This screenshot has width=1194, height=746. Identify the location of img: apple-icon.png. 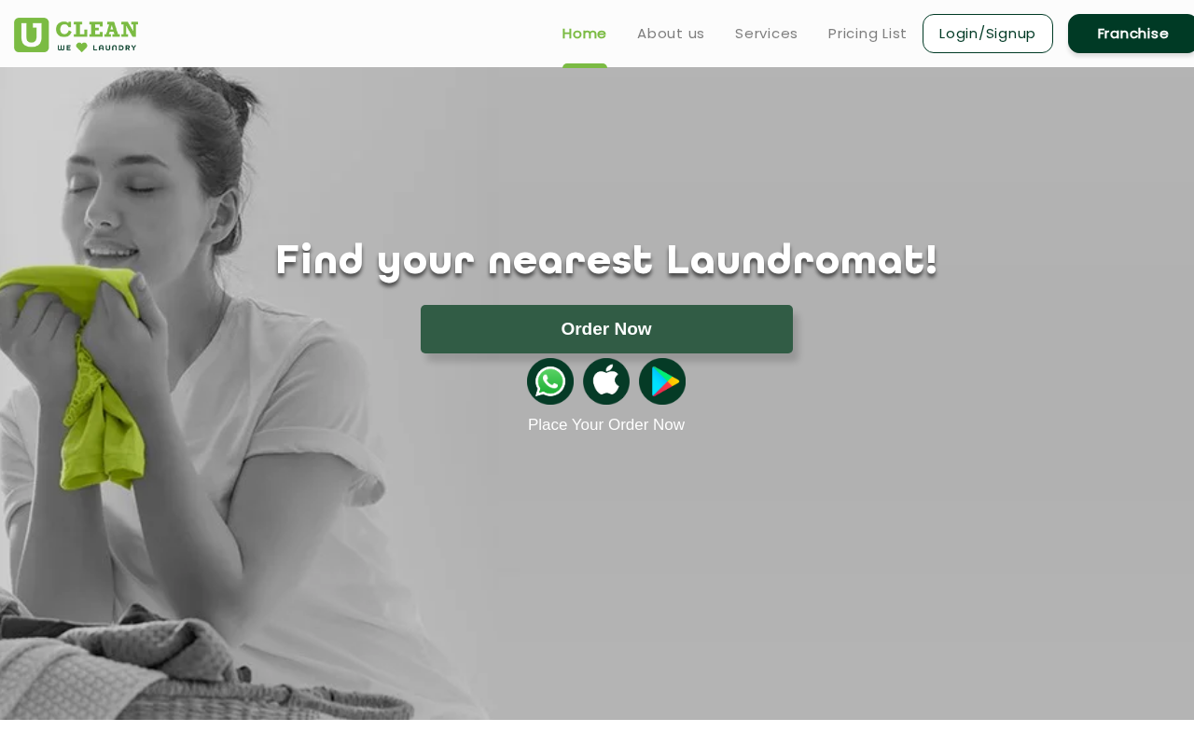
(606, 382).